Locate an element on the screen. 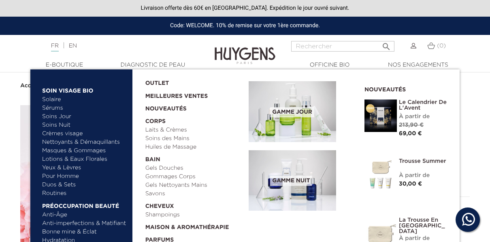  h2: Nouveautés is located at coordinates (406, 88).